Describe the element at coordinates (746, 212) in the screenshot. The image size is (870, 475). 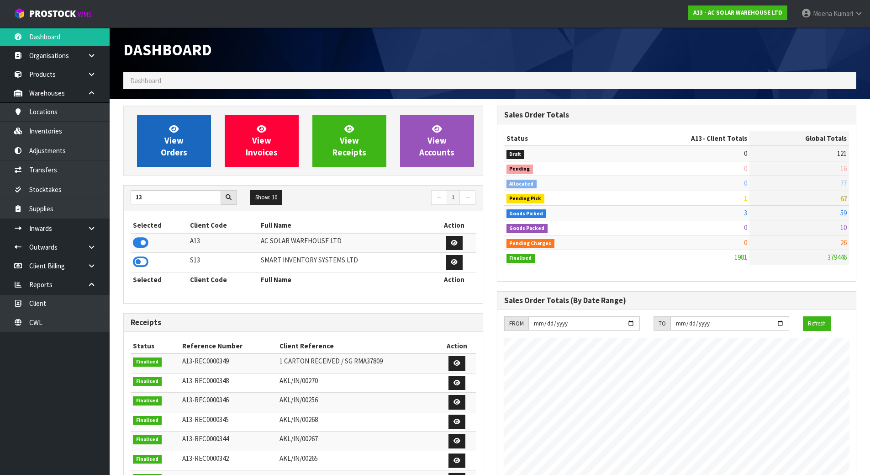
I see `span: 3` at that location.